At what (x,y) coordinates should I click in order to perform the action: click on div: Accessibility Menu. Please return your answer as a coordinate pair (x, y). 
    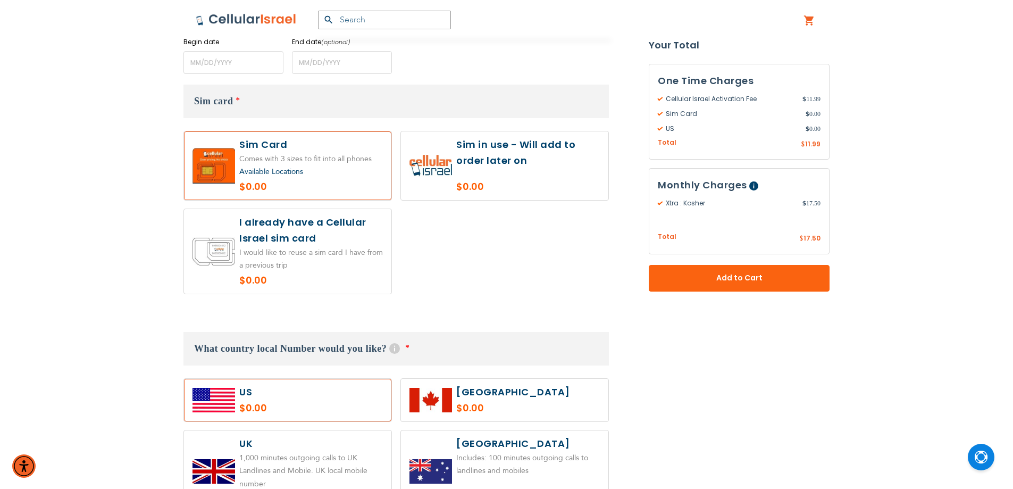
    Looking at the image, I should click on (24, 466).